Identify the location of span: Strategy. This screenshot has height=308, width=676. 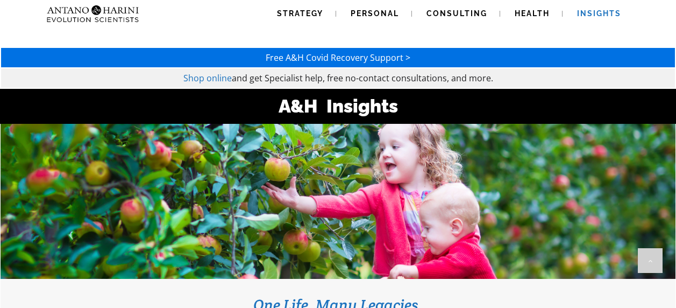
(300, 13).